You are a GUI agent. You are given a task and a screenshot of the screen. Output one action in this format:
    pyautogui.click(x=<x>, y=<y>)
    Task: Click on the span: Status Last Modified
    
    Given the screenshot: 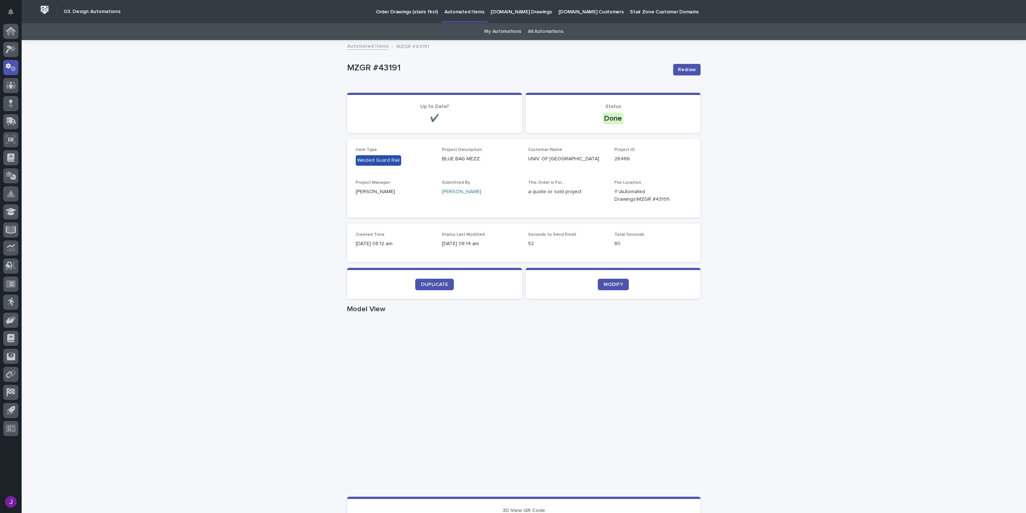 What is the action you would take?
    pyautogui.click(x=463, y=235)
    